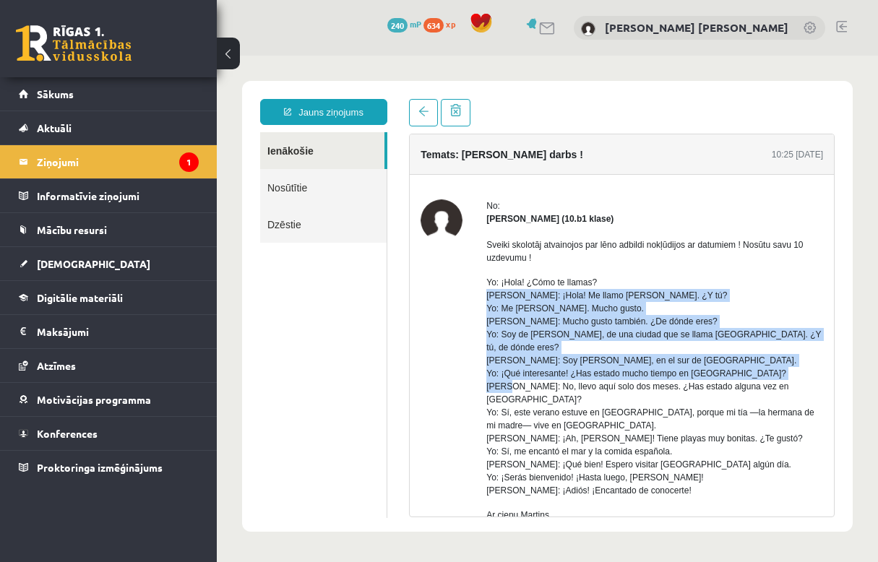 This screenshot has width=878, height=562. Describe the element at coordinates (67, 433) in the screenshot. I see `span: Konferences` at that location.